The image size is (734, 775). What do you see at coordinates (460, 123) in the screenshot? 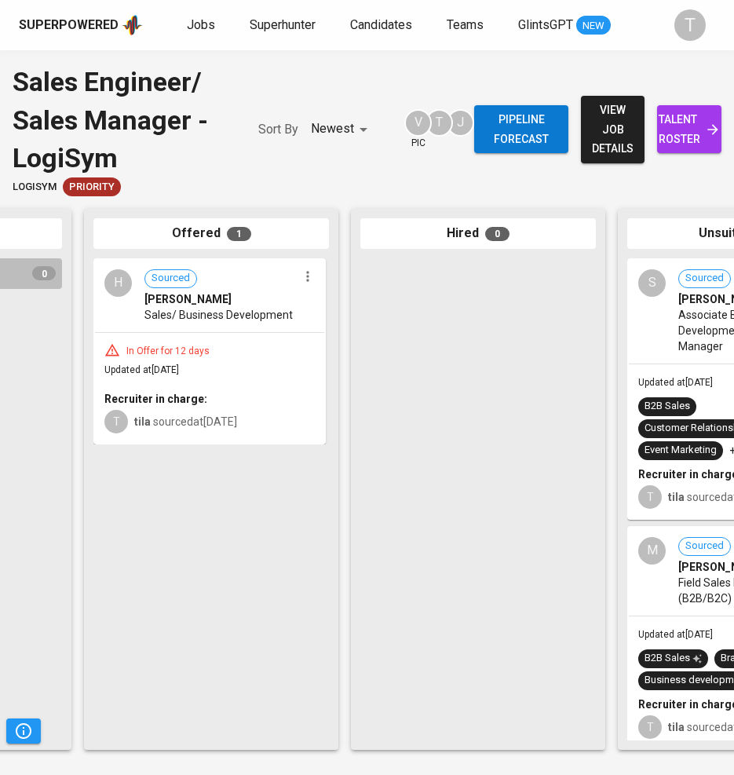
I see `div: J` at bounding box center [460, 123].